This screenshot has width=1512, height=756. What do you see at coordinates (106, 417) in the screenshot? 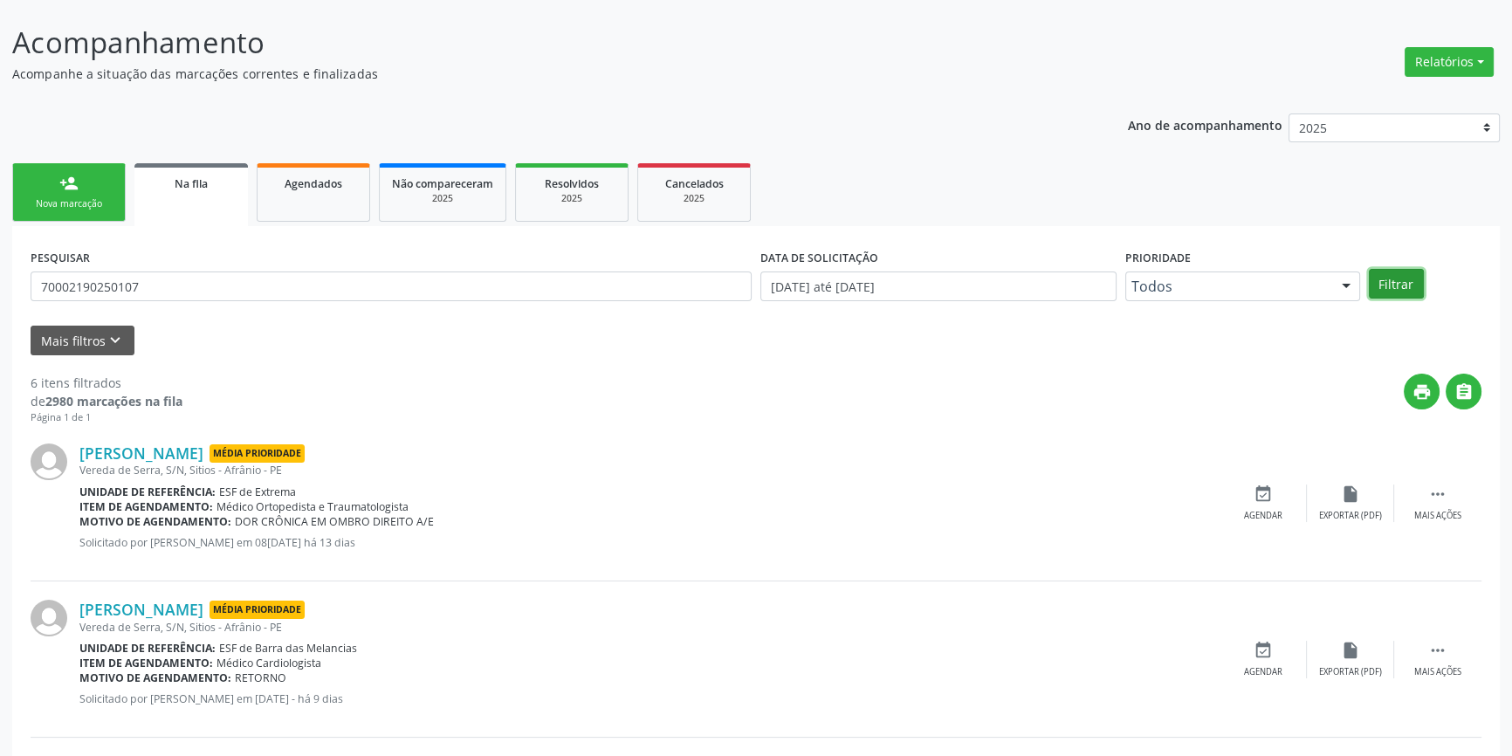
I see `div: Página 1 de 1` at bounding box center [106, 417].